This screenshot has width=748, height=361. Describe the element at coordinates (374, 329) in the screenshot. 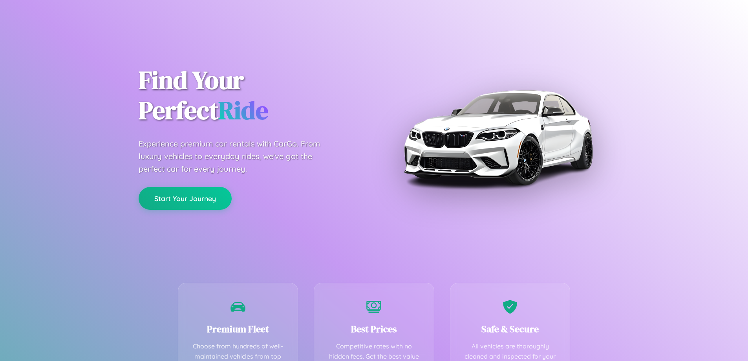

I see `h3: Best Prices` at that location.